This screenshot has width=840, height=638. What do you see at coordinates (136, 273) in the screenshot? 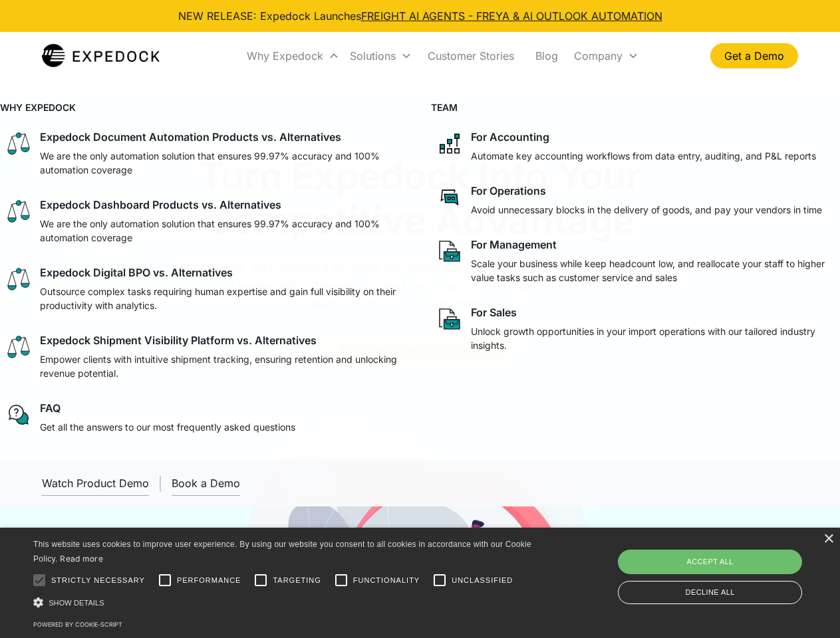
I see `div: Expedock Digital BPO vs. Alternatives` at bounding box center [136, 273].